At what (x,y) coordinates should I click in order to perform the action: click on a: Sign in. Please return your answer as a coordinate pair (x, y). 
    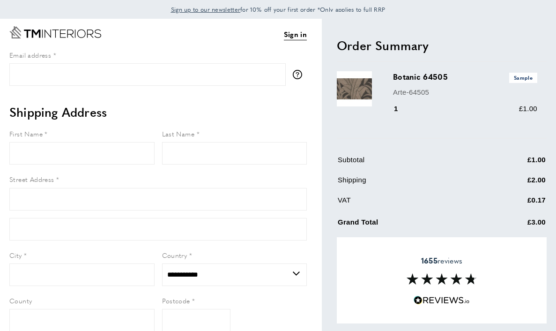
    Looking at the image, I should click on (295, 34).